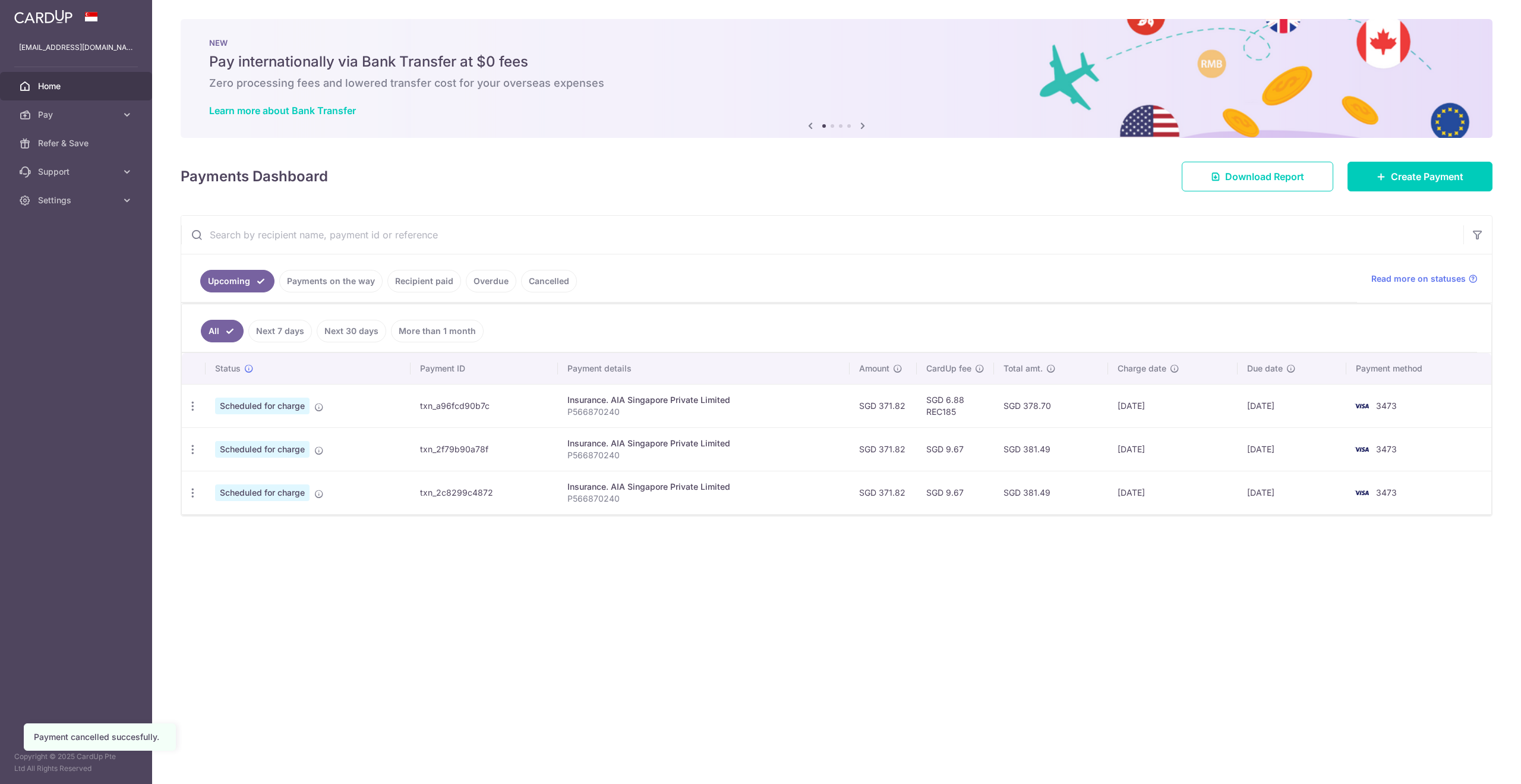 The height and width of the screenshot is (784, 1521). I want to click on th: Payment details, so click(704, 368).